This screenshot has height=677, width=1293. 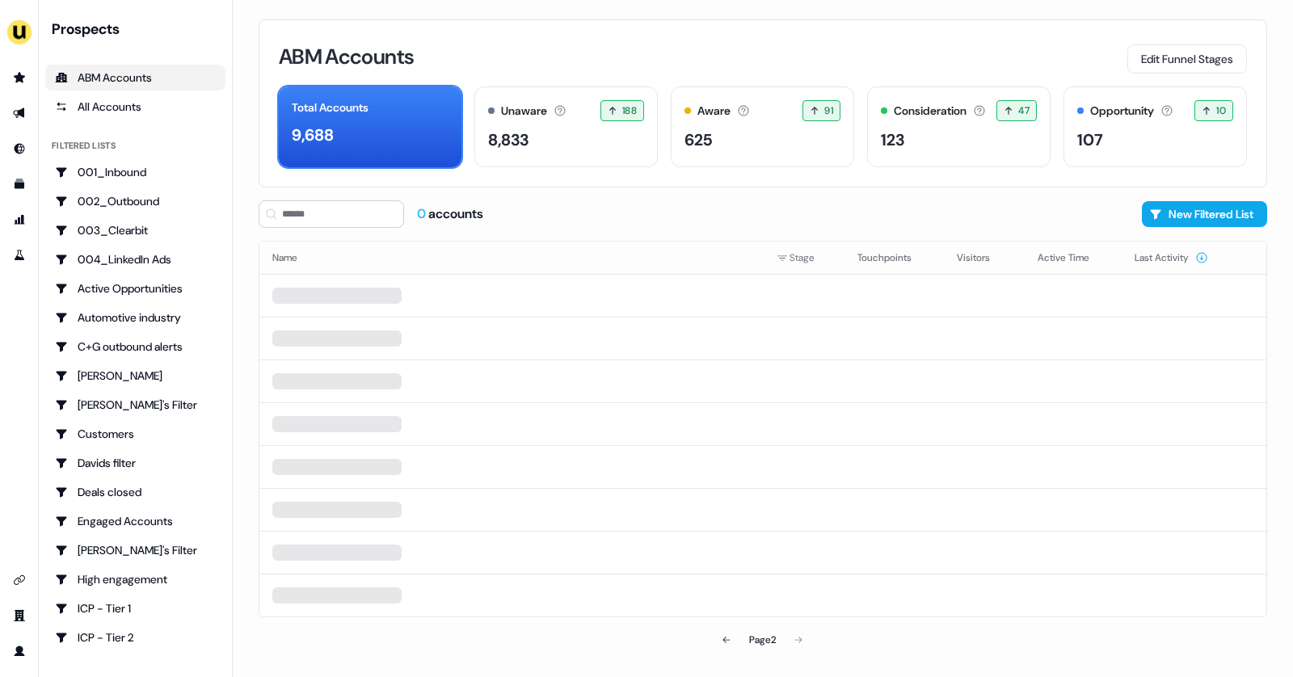 What do you see at coordinates (135, 78) in the screenshot?
I see `div: ABM Accounts` at bounding box center [135, 78].